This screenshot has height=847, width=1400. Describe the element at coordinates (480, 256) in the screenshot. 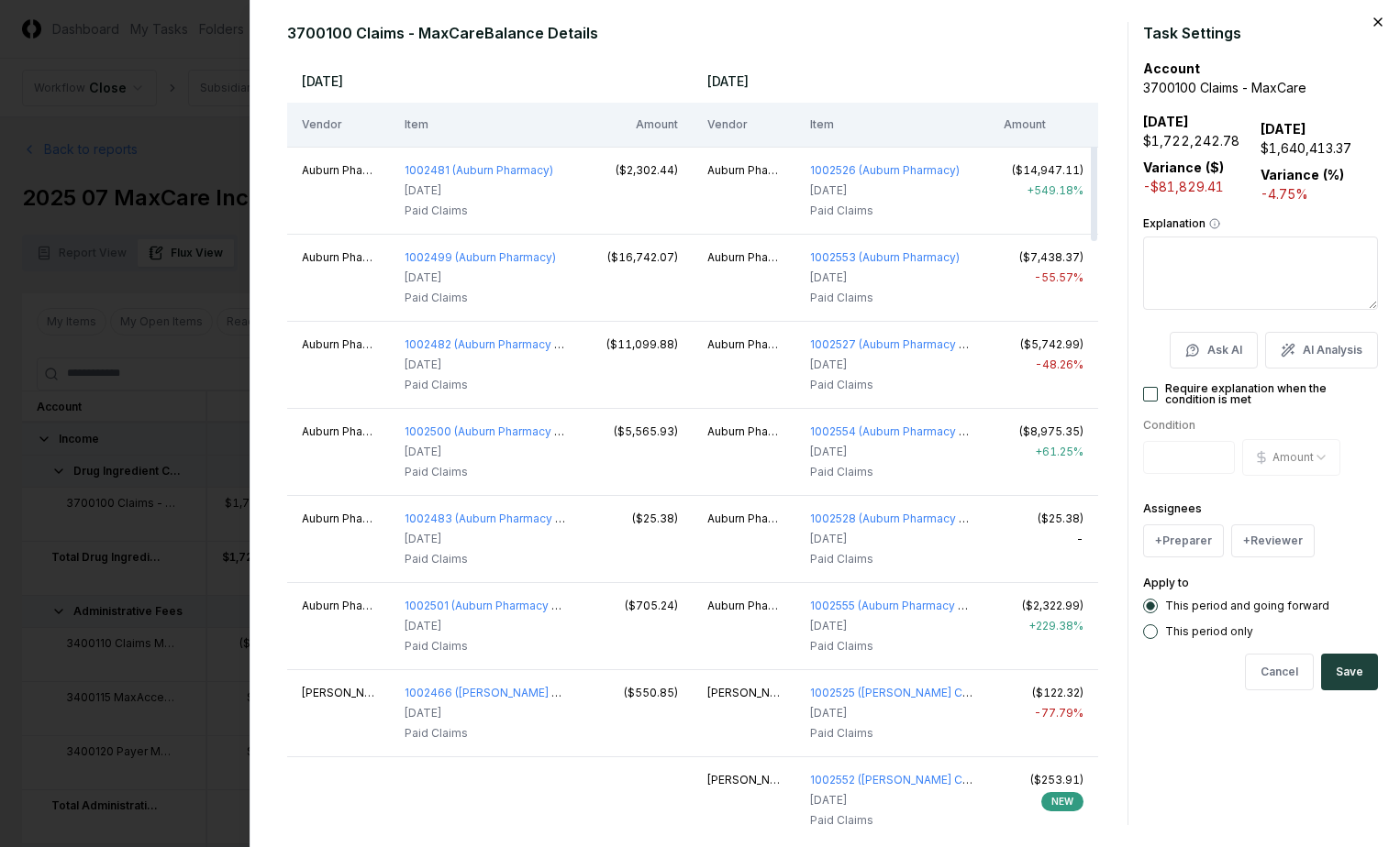

I see `a: 1002499 (Auburn Pharmacy)` at that location.